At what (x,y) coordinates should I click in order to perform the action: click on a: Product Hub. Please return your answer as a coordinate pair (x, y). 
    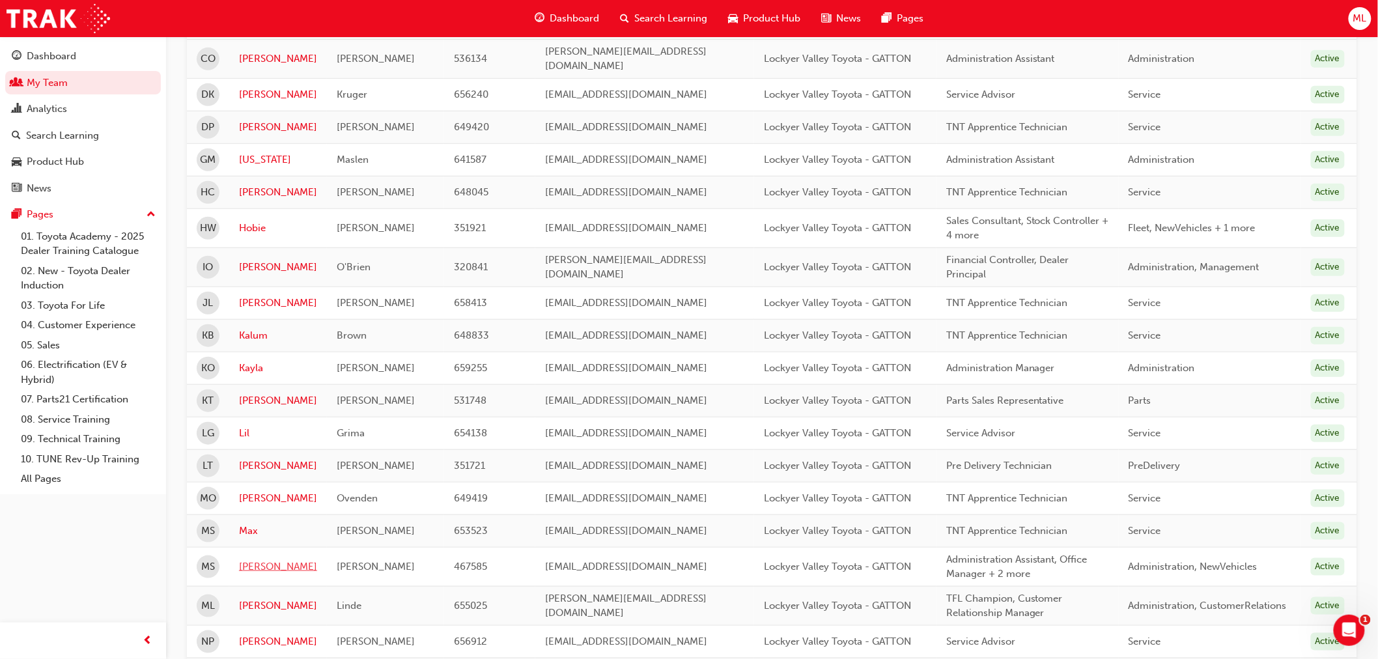
    Looking at the image, I should click on (83, 162).